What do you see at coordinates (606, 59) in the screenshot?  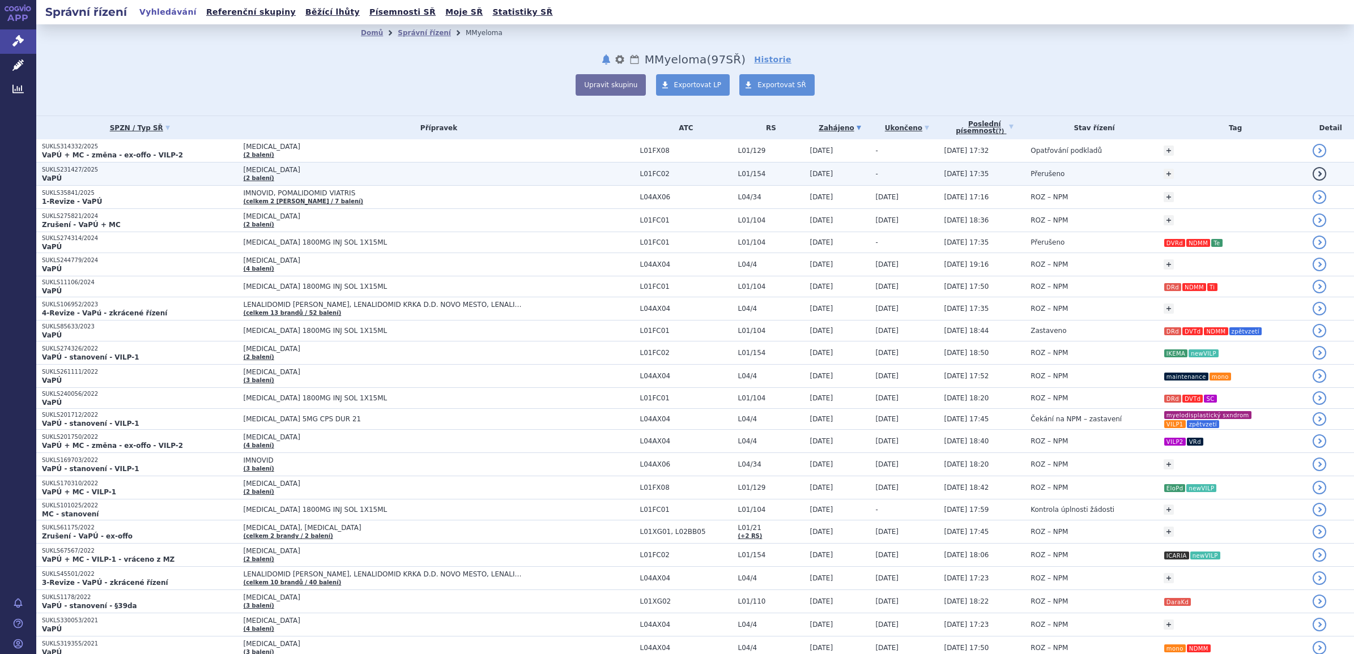 I see `button: notifikace` at bounding box center [606, 59].